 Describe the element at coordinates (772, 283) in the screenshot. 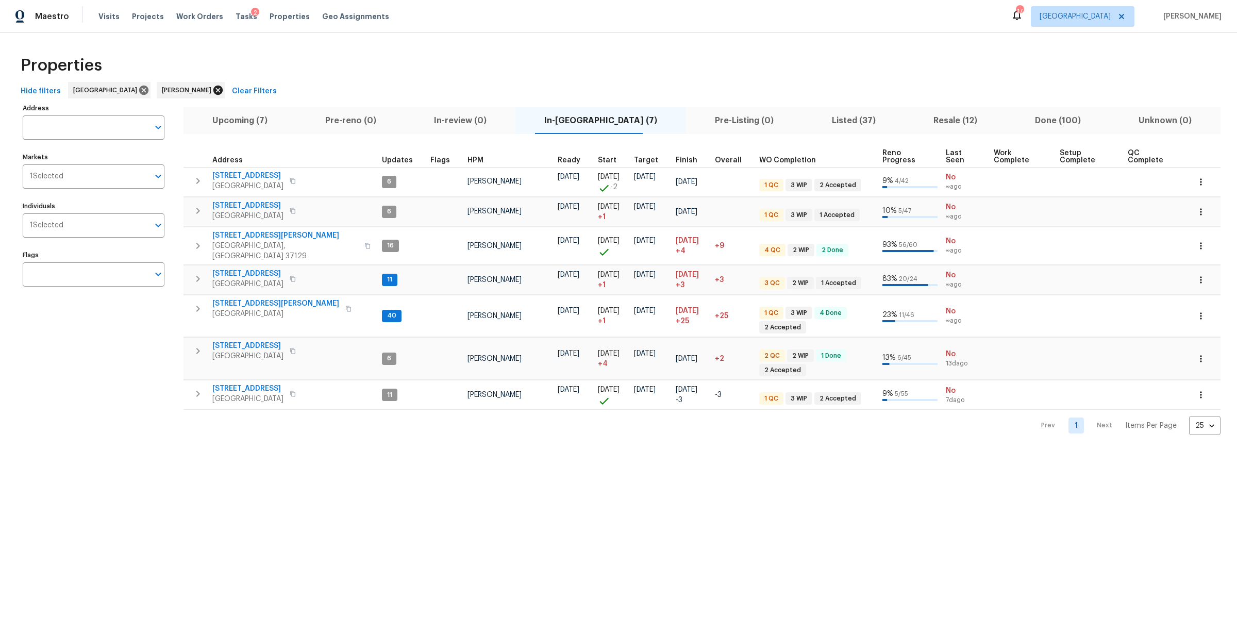

I see `span: 3 QC` at that location.